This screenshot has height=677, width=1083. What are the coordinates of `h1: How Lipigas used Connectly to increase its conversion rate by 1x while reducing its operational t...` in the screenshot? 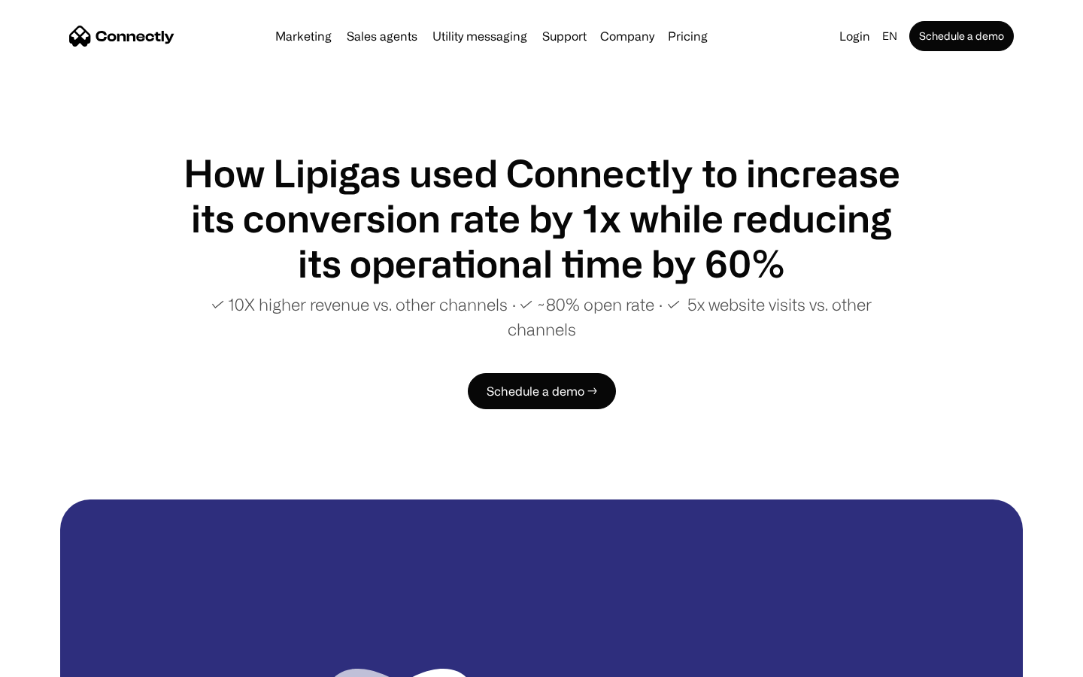 It's located at (541, 218).